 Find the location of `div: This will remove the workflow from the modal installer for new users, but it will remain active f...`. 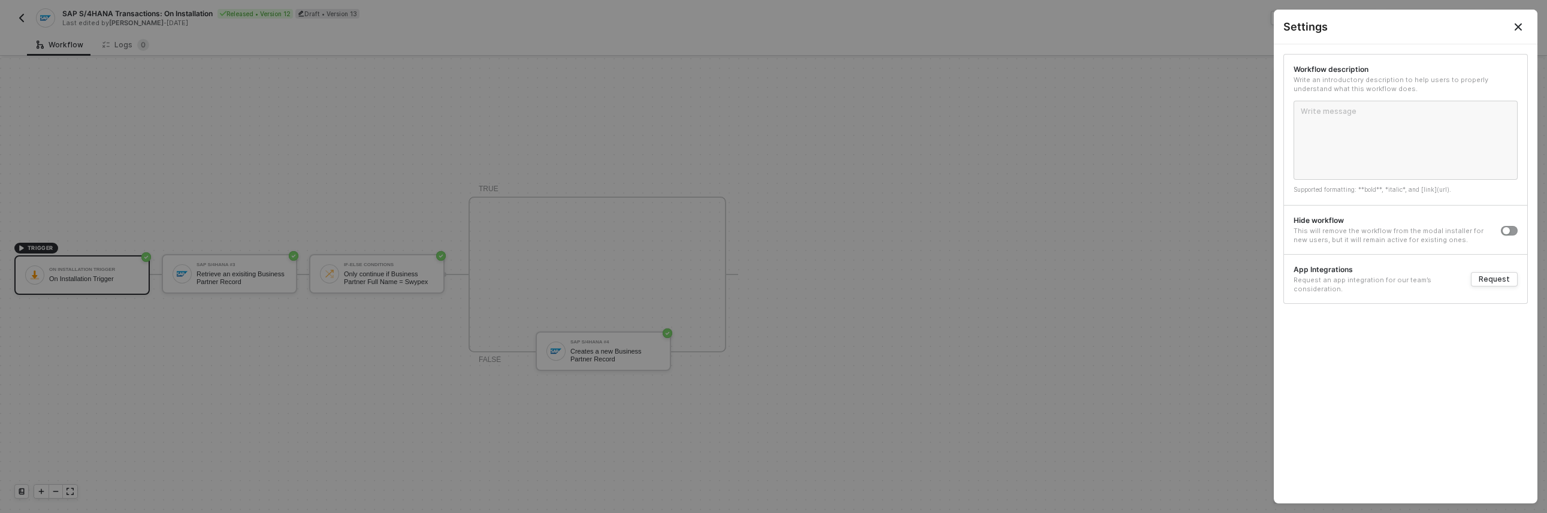

div: This will remove the workflow from the modal installer for new users, but it will remain active f... is located at coordinates (1392, 235).